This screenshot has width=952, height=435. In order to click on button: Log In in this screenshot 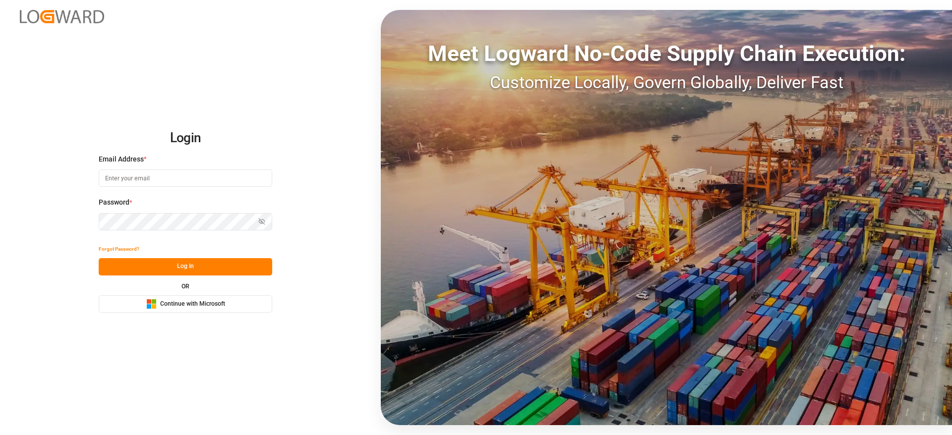, I will do `click(185, 267)`.